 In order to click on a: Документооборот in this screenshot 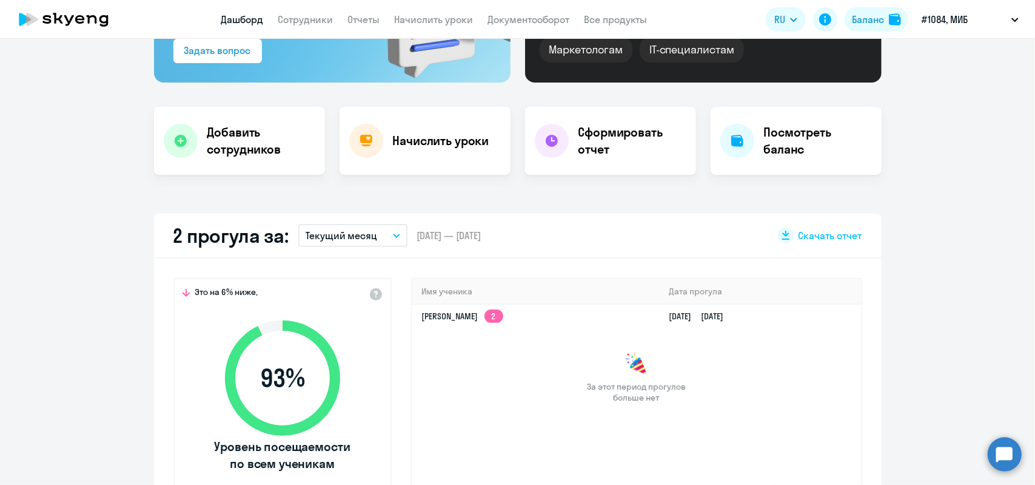, I will do `click(529, 19)`.